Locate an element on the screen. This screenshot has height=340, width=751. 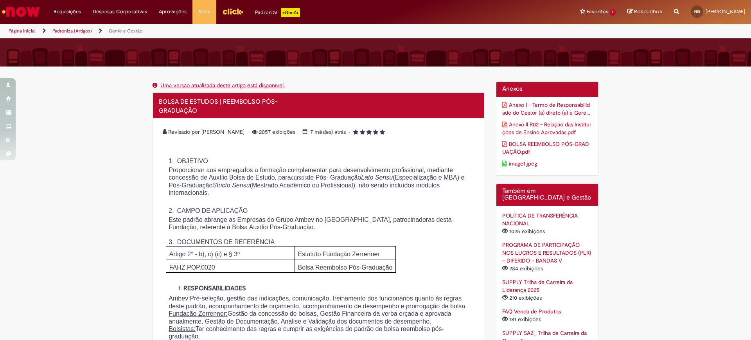
u: Fundação Zerrenner: is located at coordinates (198, 313).